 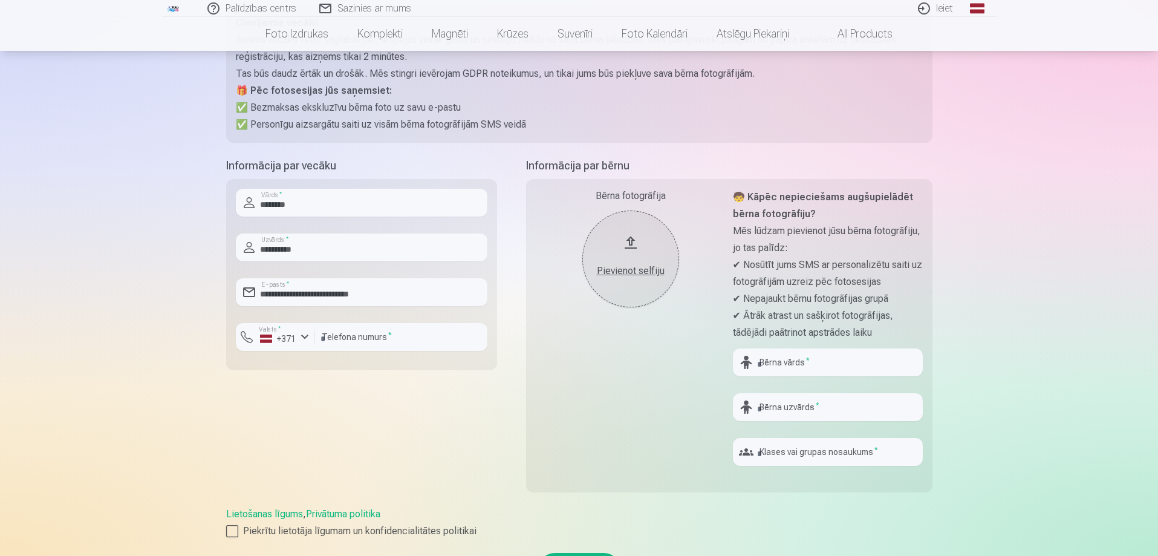 What do you see at coordinates (579, 125) in the screenshot?
I see `p: ✅ Personīgu aizsargātu saiti uz visām bērna fotogrāfijām SMS veidā` at bounding box center [579, 125].